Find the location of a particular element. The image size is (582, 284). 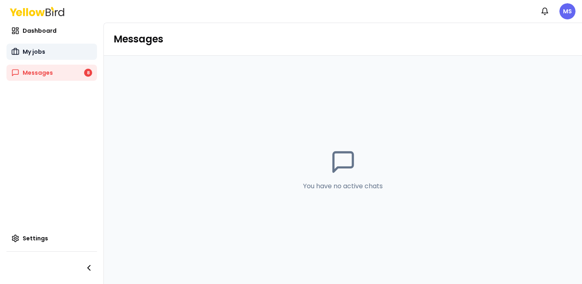

div: 8 is located at coordinates (88, 73).